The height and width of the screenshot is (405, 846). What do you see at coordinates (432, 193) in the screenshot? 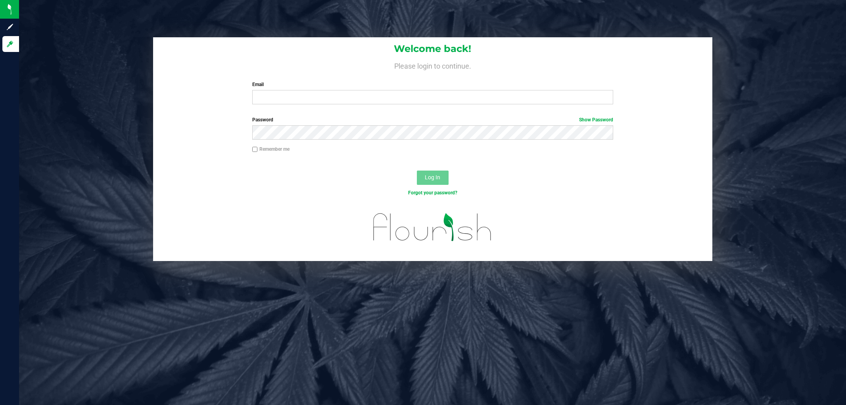
I see `a: Forgot your password?` at bounding box center [432, 193].